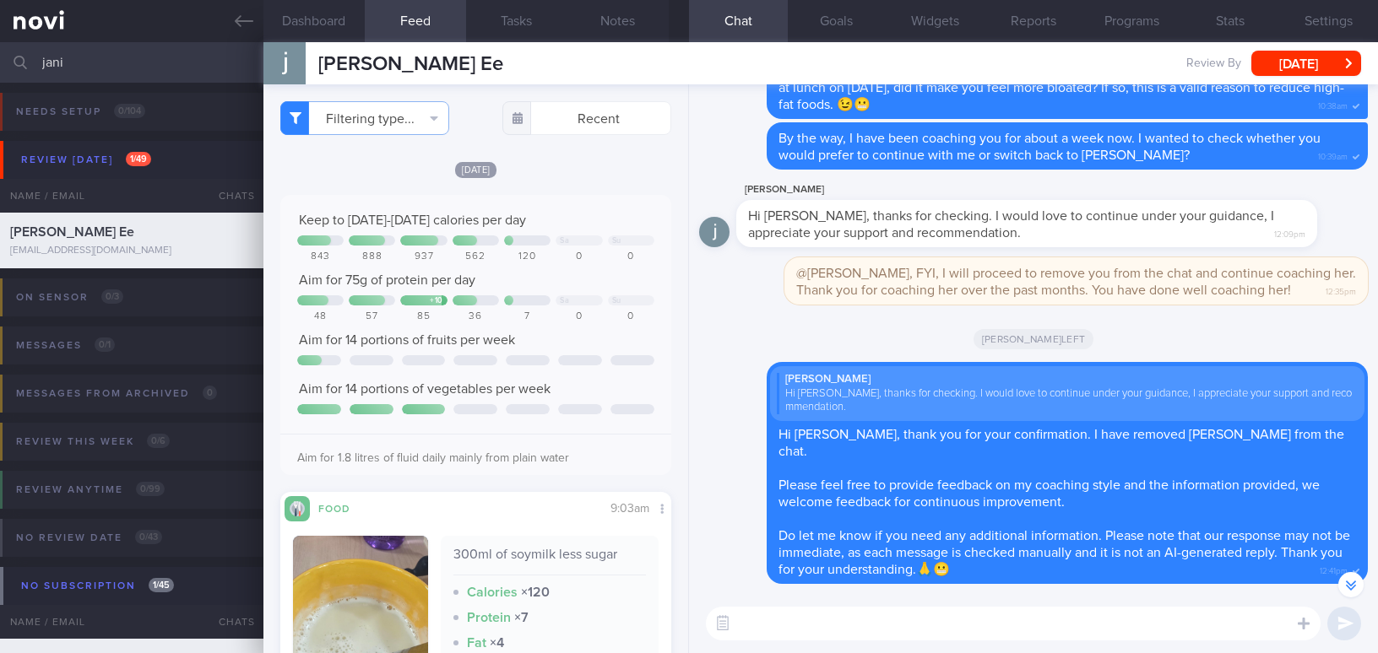 The width and height of the screenshot is (1378, 653). Describe the element at coordinates (492, 593) in the screenshot. I see `strong: Calories` at that location.